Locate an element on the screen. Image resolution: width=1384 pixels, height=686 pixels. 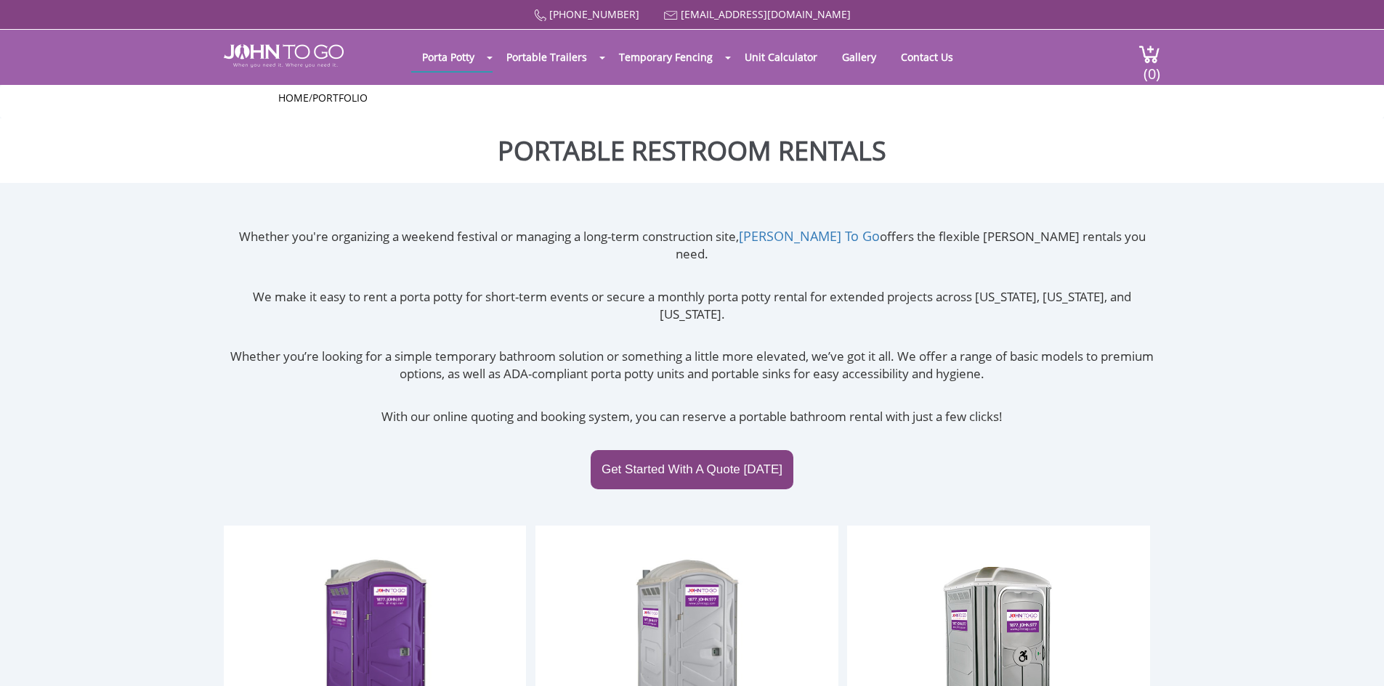
a: Contact Us is located at coordinates (927, 57).